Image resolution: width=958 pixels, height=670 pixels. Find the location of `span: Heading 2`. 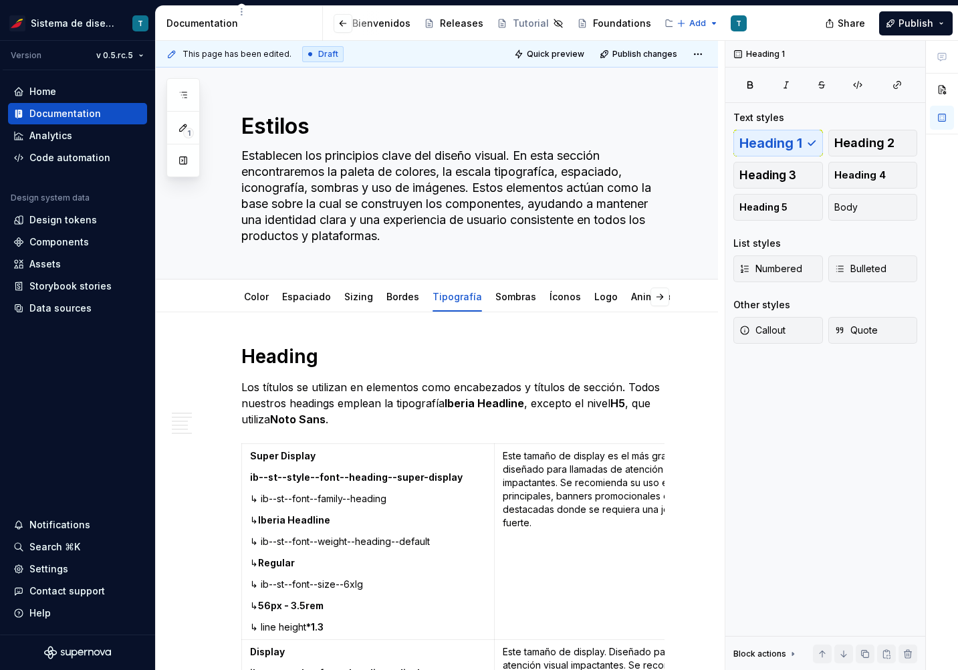

span: Heading 2 is located at coordinates (864, 143).